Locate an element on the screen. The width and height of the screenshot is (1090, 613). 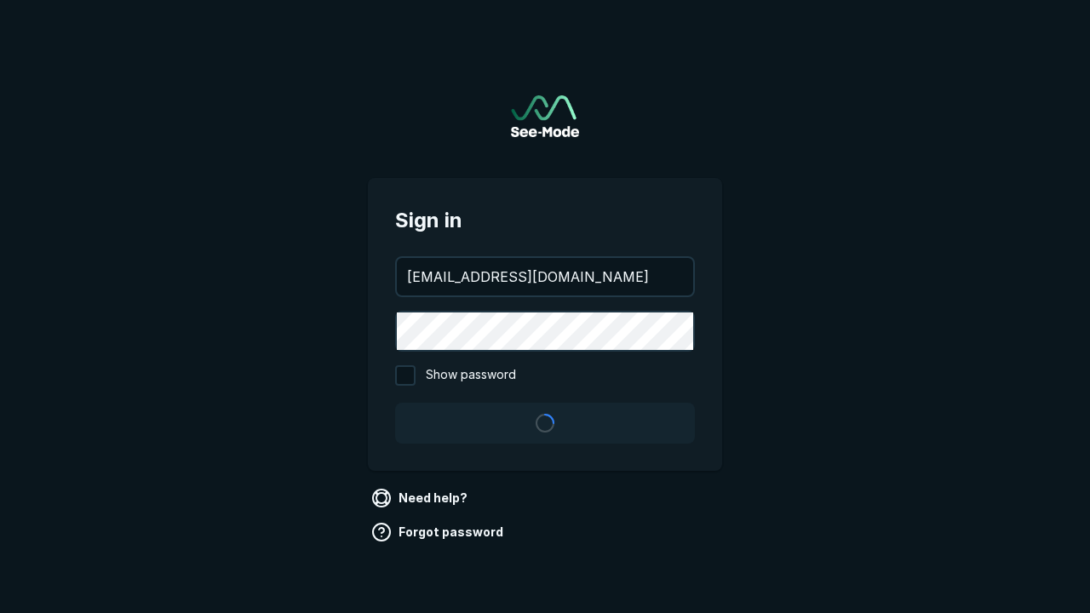
input: your@email.com is located at coordinates (545, 277).